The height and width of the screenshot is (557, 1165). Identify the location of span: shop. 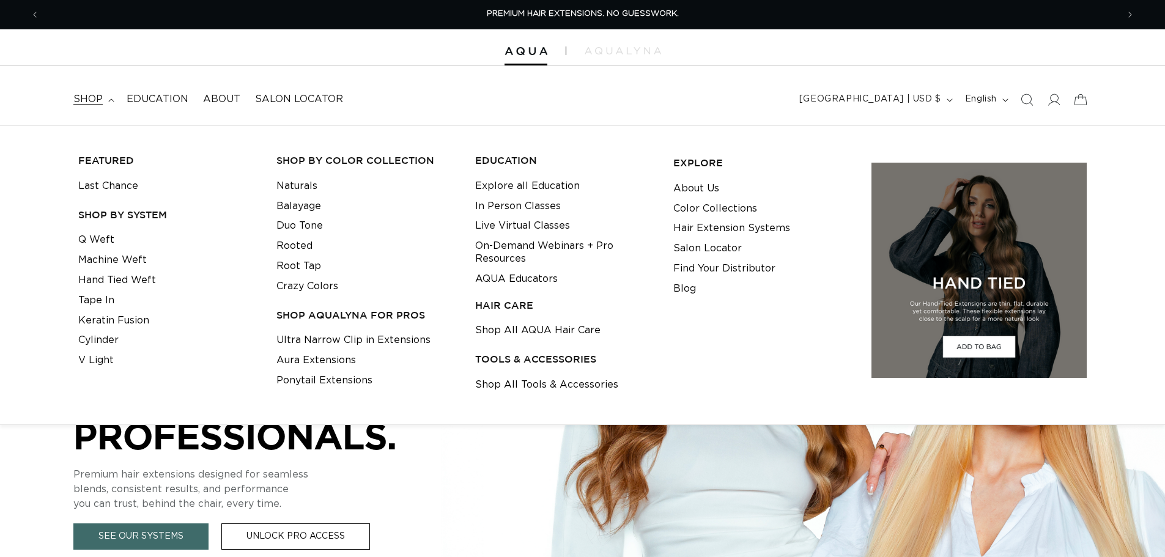
(88, 99).